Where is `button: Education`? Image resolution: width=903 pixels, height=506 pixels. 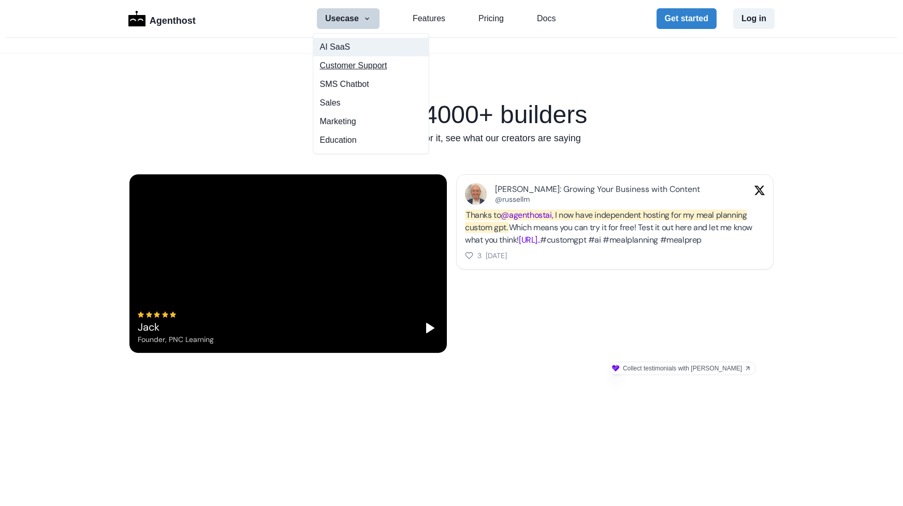 button: Education is located at coordinates (371, 140).